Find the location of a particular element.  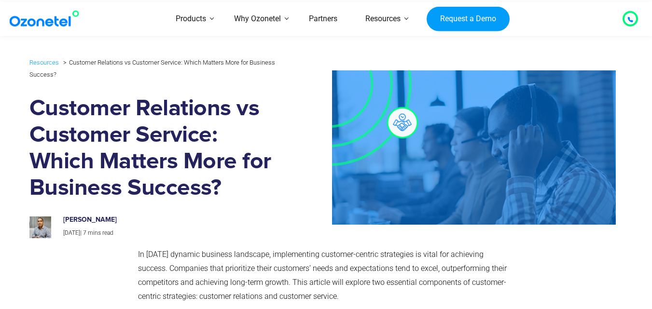

span: mins read is located at coordinates (100, 233).